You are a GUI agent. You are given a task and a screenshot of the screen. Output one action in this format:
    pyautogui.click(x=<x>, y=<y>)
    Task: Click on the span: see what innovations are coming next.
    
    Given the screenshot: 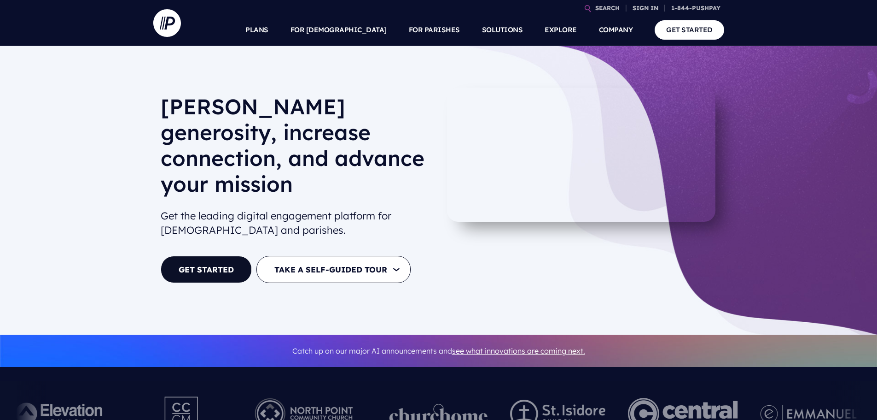 What is the action you would take?
    pyautogui.click(x=519, y=351)
    